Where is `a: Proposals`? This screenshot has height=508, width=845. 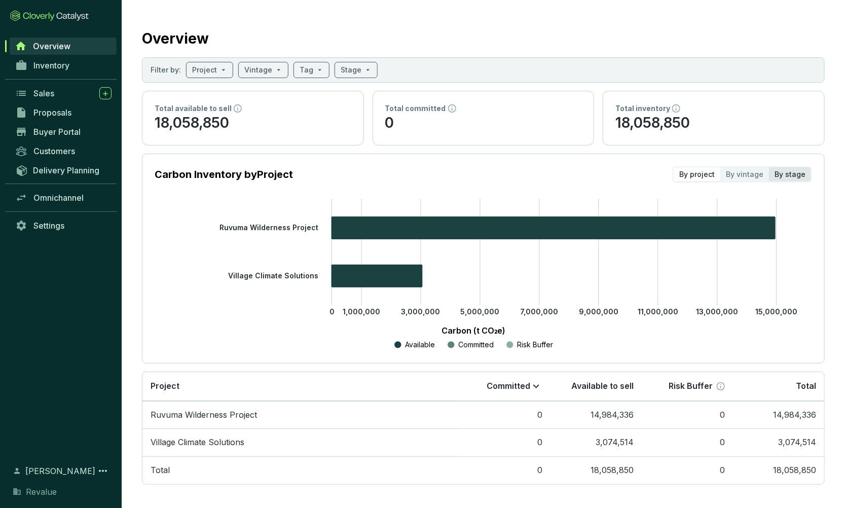 a: Proposals is located at coordinates (63, 113).